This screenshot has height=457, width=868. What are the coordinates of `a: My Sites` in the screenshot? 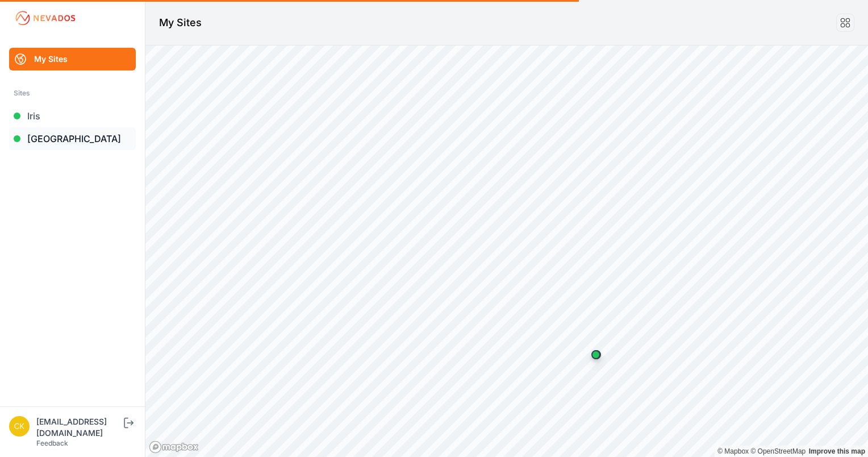 It's located at (72, 59).